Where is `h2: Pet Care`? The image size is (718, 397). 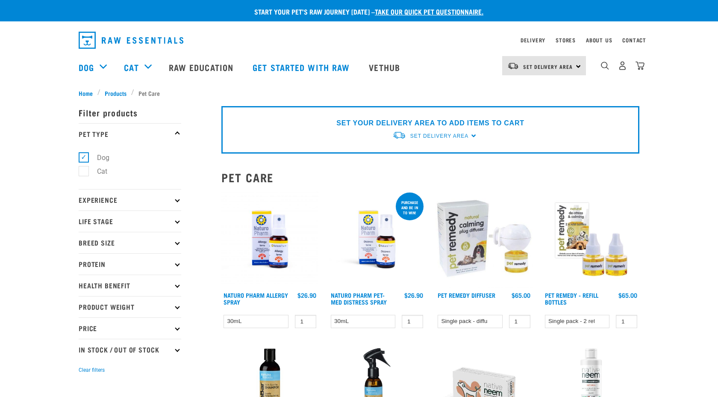
h2: Pet Care is located at coordinates (430, 177).